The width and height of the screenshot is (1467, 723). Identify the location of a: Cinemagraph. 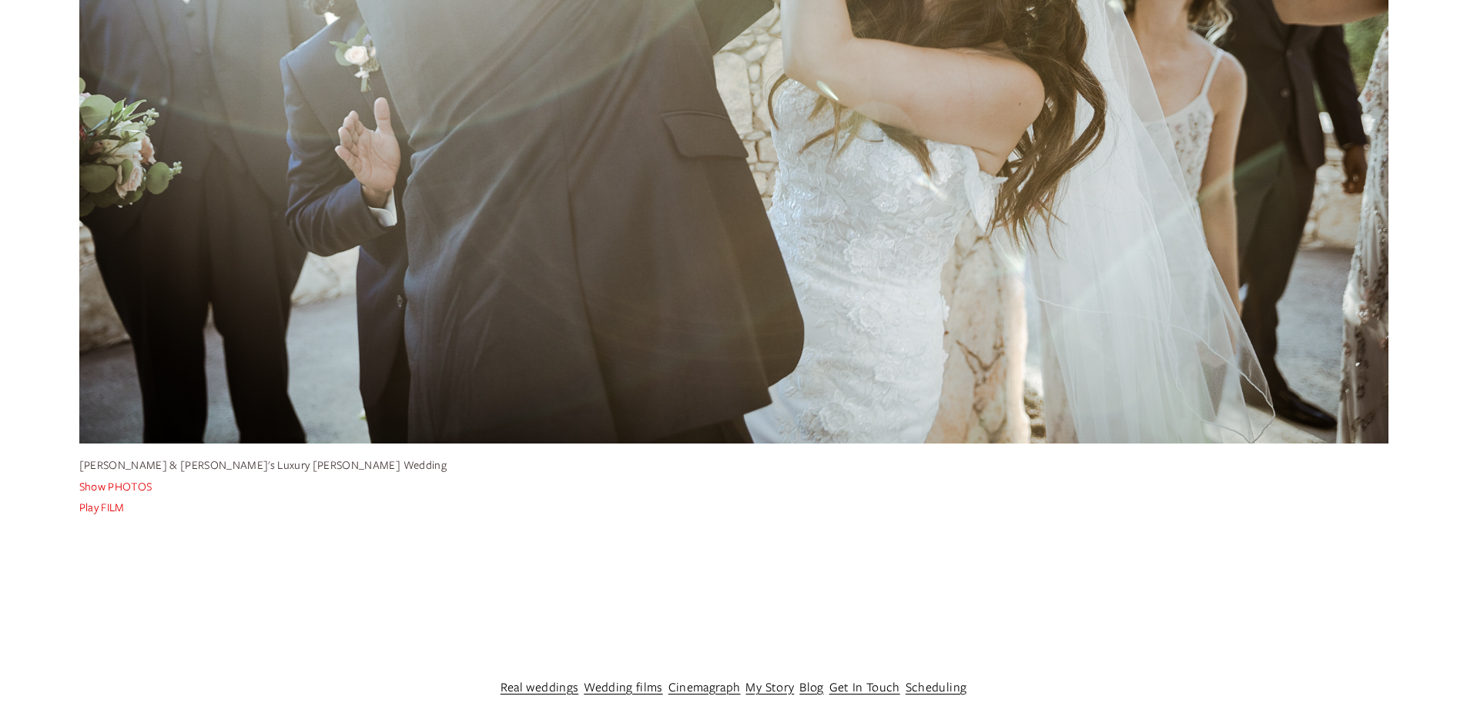
(705, 687).